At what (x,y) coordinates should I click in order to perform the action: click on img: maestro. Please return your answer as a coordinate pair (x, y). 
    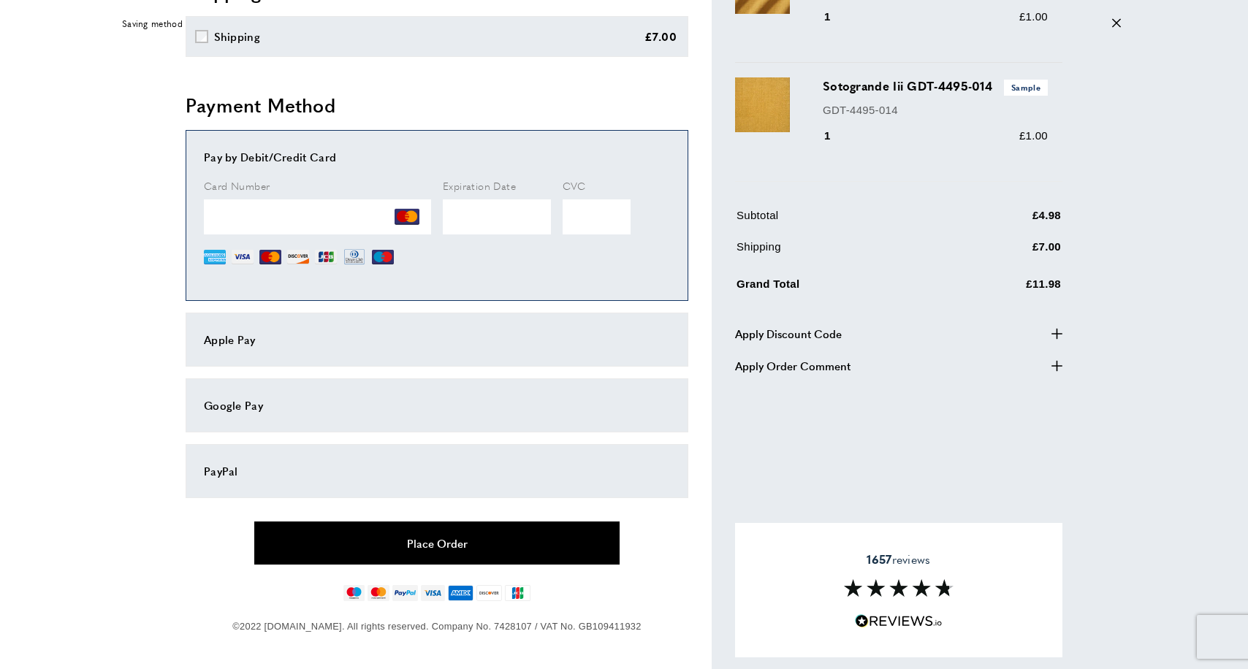
    Looking at the image, I should click on (354, 593).